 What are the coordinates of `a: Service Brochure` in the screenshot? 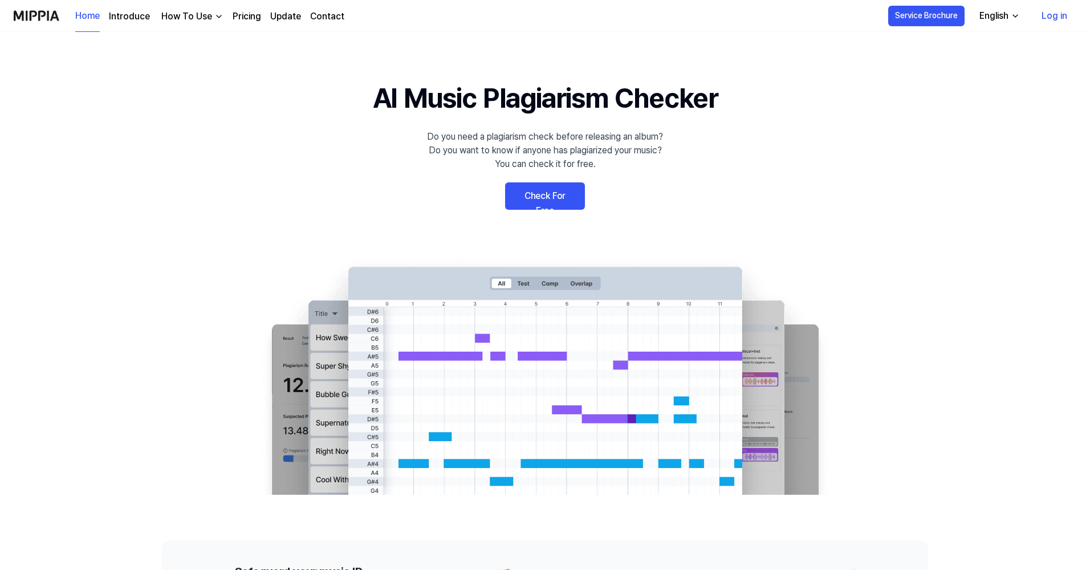 It's located at (926, 16).